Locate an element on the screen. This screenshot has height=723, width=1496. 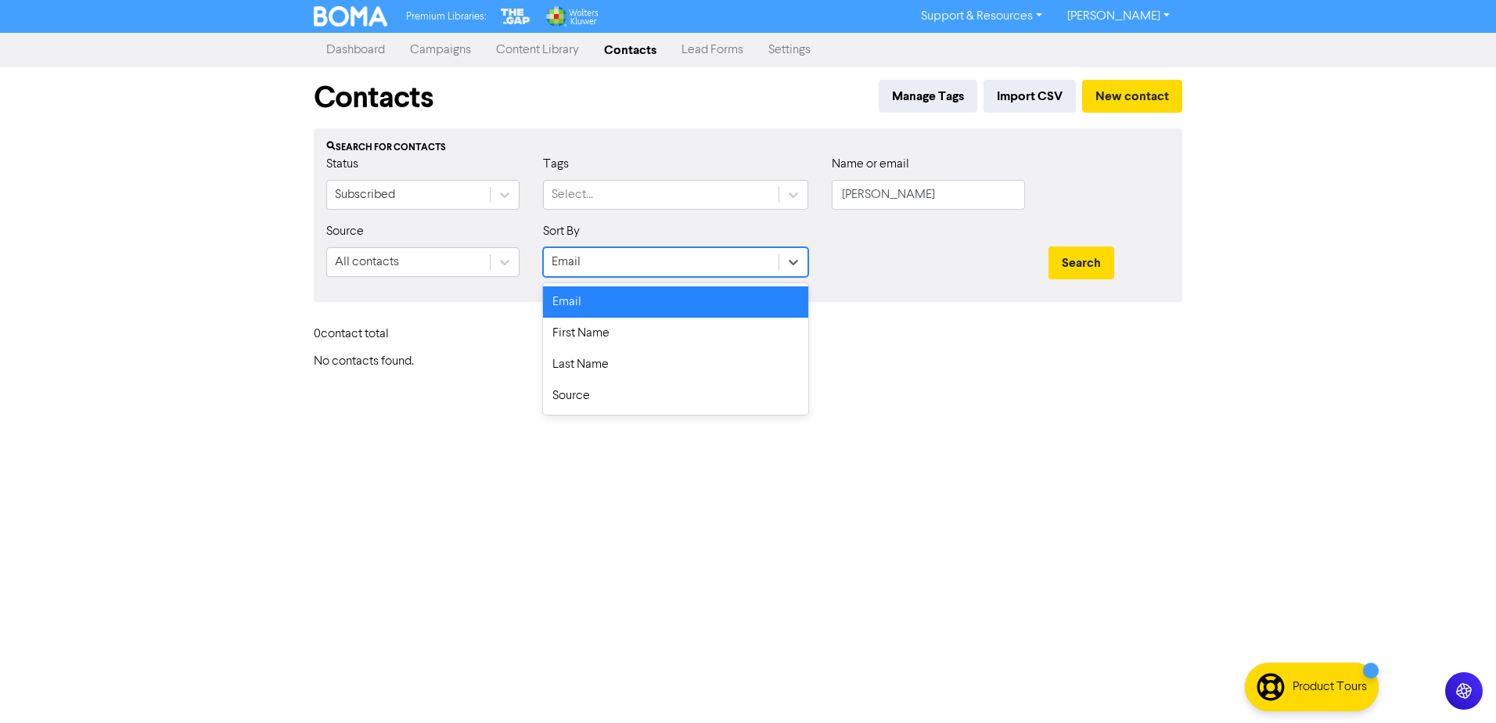
div: First Name is located at coordinates (675, 333).